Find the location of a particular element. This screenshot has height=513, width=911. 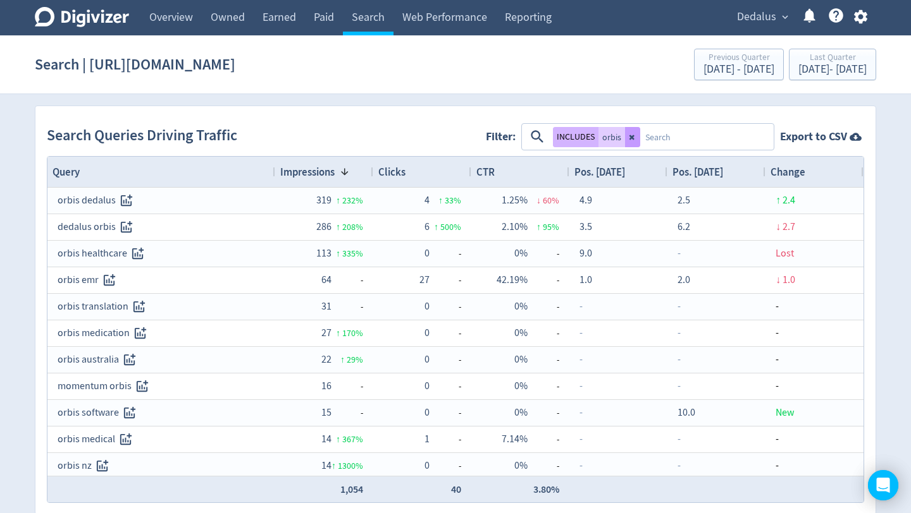

span: 6.2 is located at coordinates (684, 227).